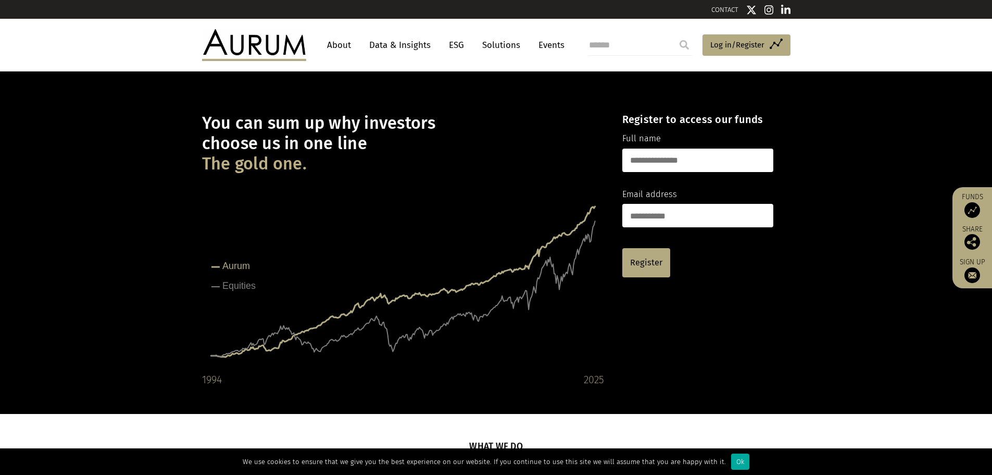 This screenshot has height=475, width=992. What do you see at coordinates (972, 210) in the screenshot?
I see `img: Access Funds` at bounding box center [972, 210].